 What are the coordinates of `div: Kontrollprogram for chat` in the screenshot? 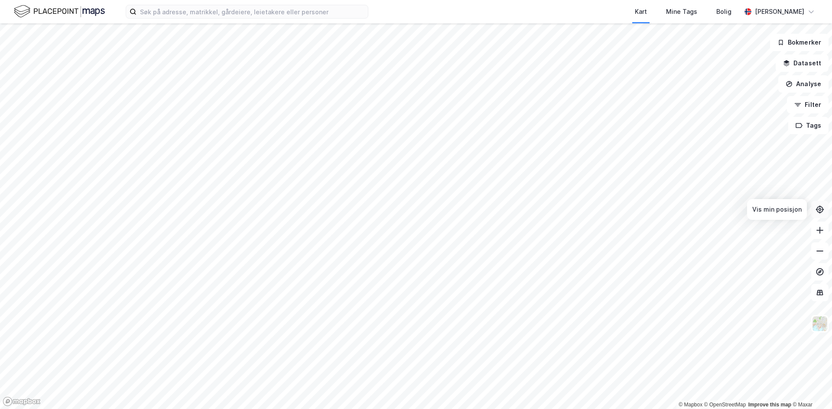 It's located at (810, 389).